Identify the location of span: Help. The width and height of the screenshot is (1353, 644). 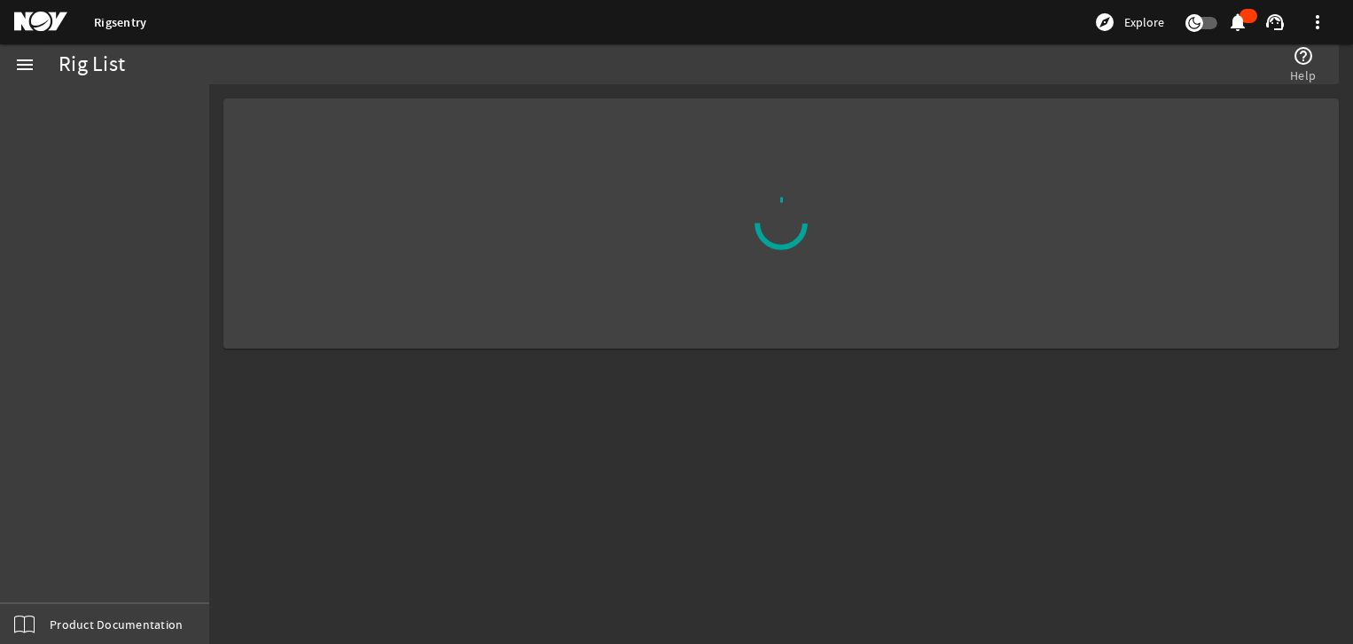
(1302, 75).